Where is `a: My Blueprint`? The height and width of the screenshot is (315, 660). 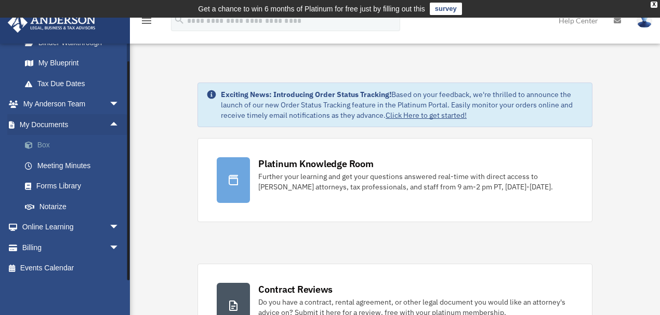 a: My Blueprint is located at coordinates (75, 63).